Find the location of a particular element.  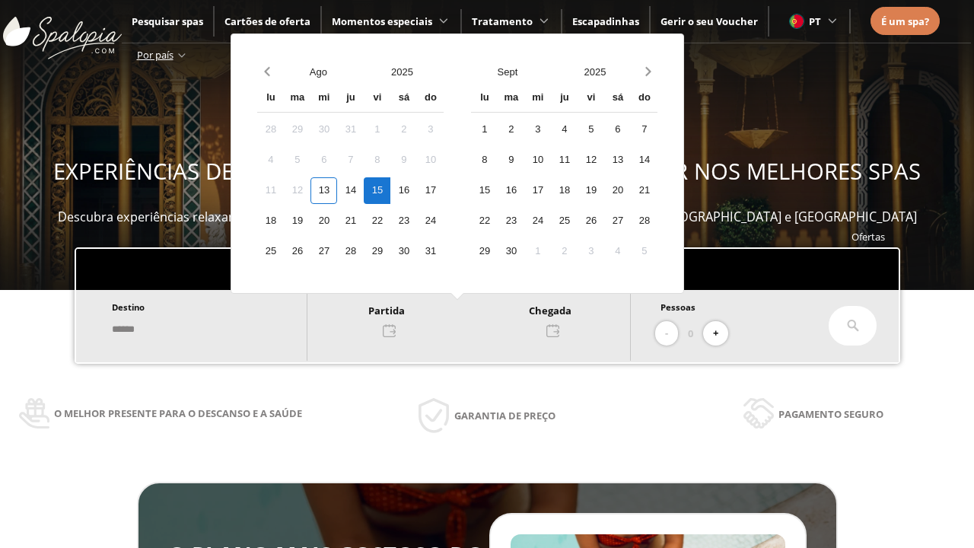

button: Previous month is located at coordinates (266, 72).